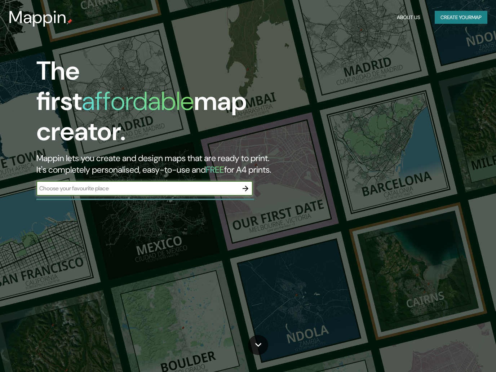  Describe the element at coordinates (461, 17) in the screenshot. I see `button: Create yourmap` at that location.